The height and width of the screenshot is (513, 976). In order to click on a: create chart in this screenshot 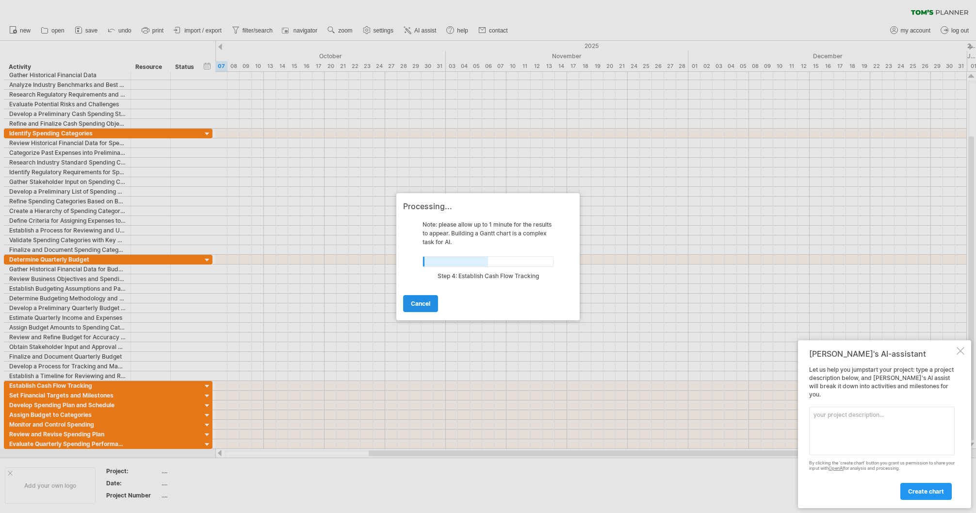, I will do `click(926, 491)`.